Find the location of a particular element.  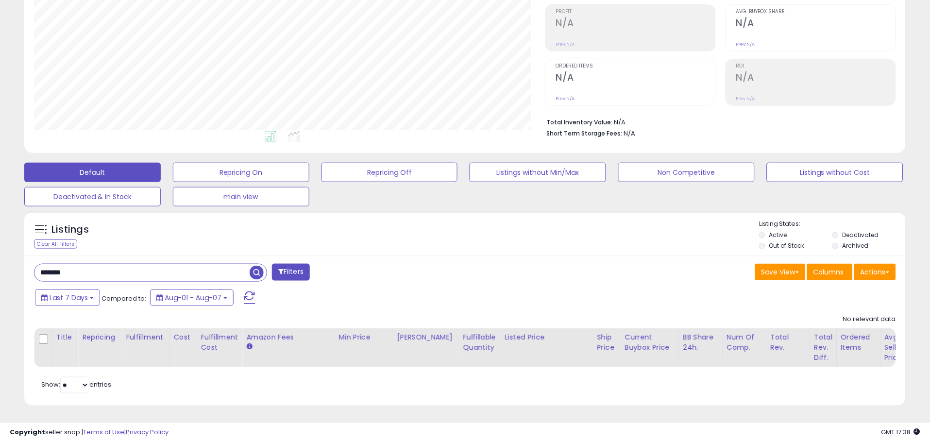

a: Privacy Policy is located at coordinates (147, 432).